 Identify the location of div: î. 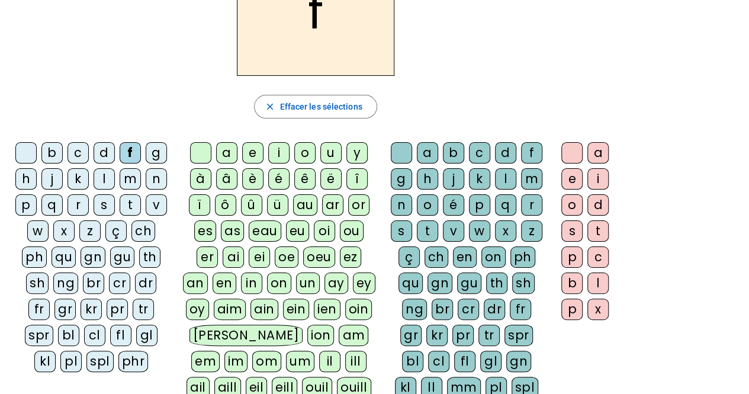
(357, 179).